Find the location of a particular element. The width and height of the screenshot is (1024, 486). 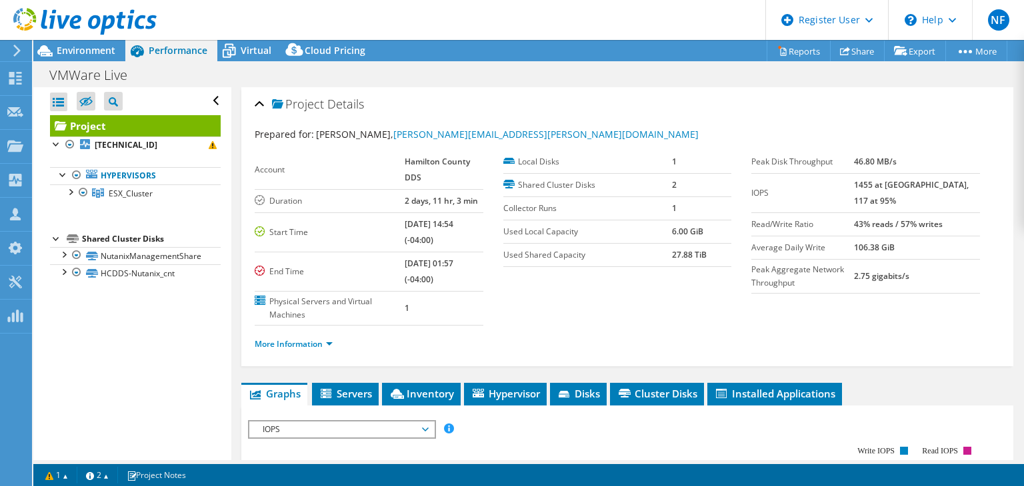

label: Local Disks is located at coordinates (587, 162).